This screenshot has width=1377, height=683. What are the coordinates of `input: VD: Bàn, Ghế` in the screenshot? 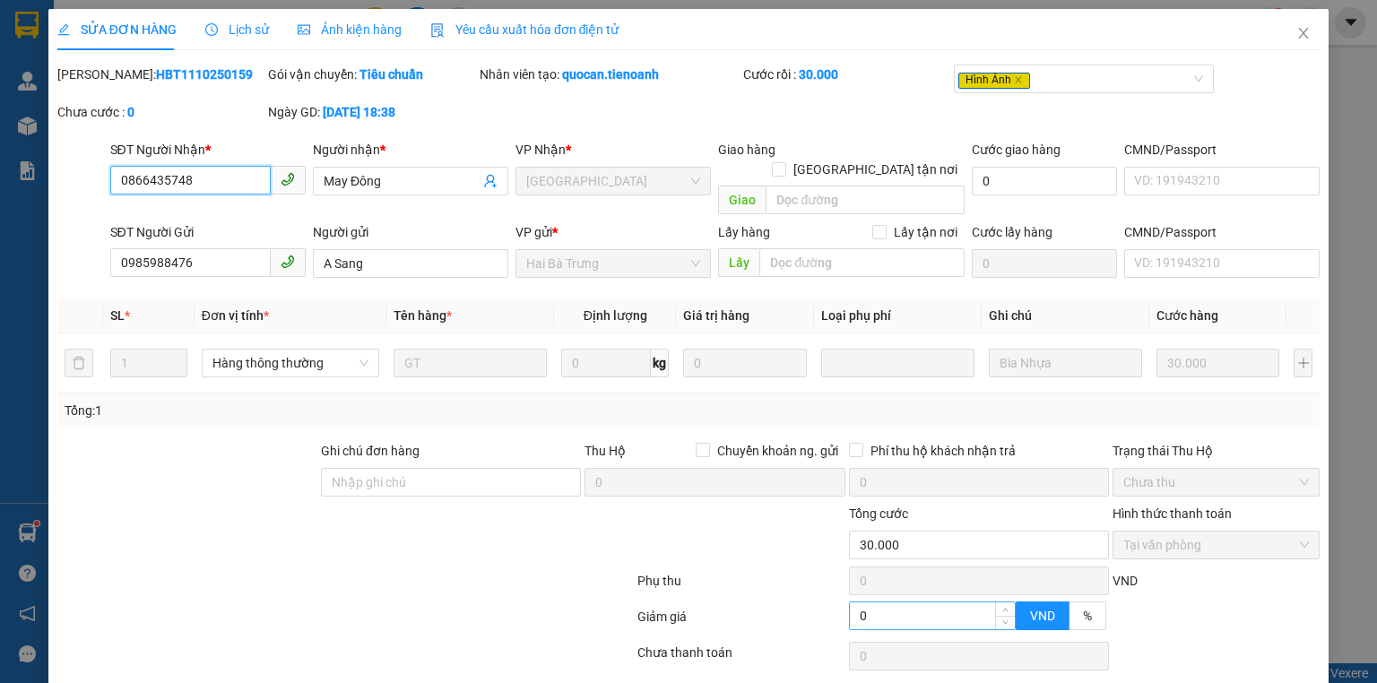 It's located at (470, 363).